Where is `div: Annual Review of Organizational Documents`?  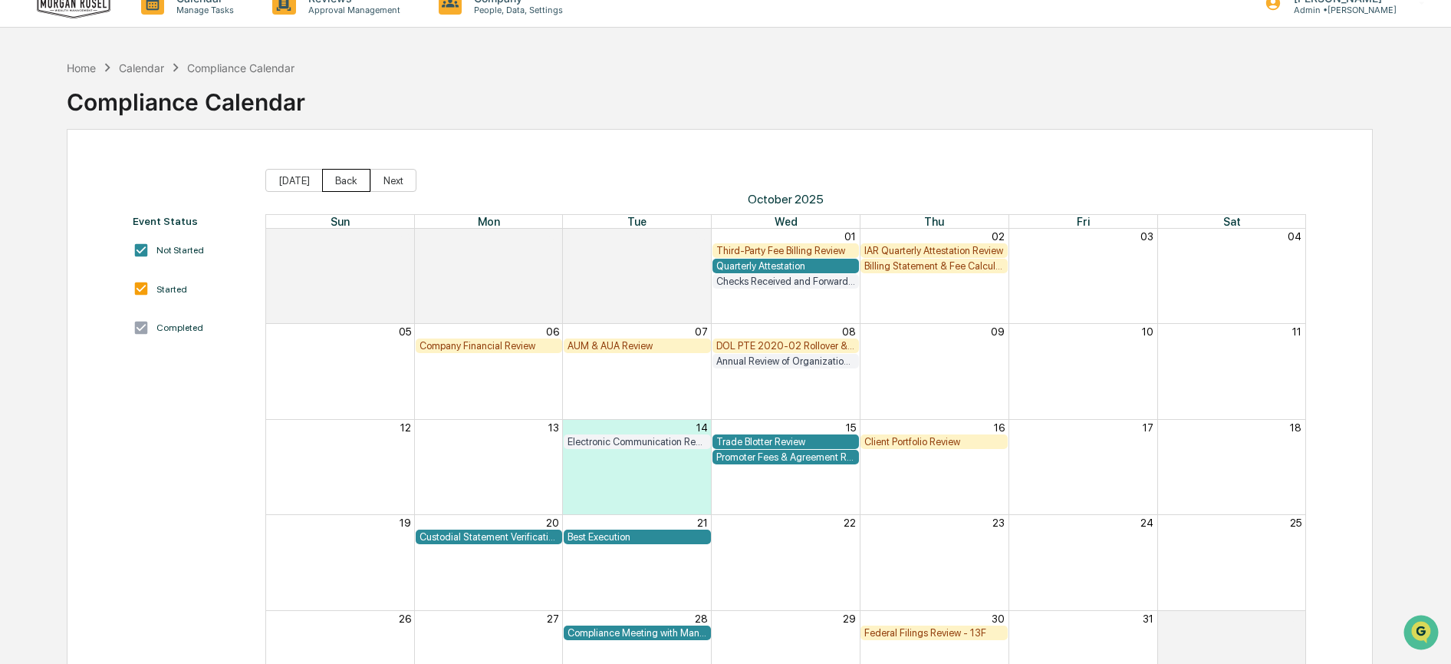 div: Annual Review of Organizational Documents is located at coordinates (786, 361).